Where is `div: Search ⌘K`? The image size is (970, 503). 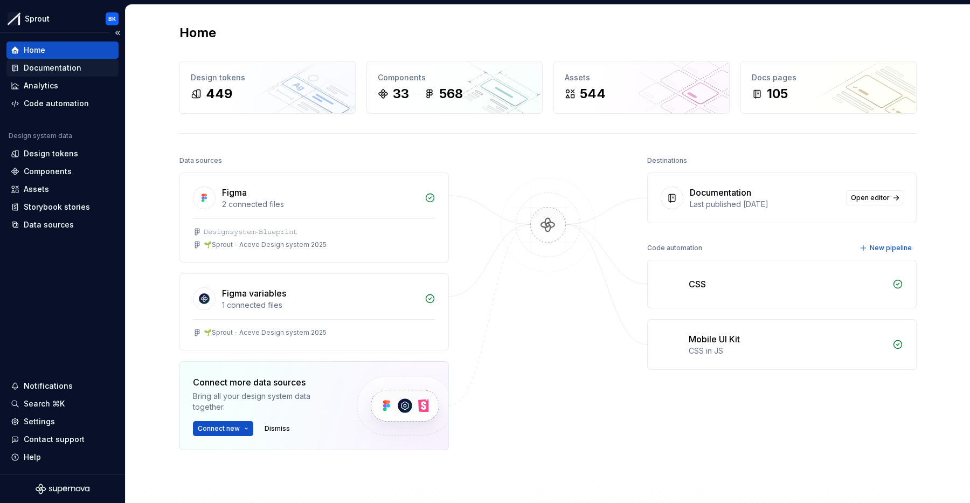
div: Search ⌘K is located at coordinates (44, 404).